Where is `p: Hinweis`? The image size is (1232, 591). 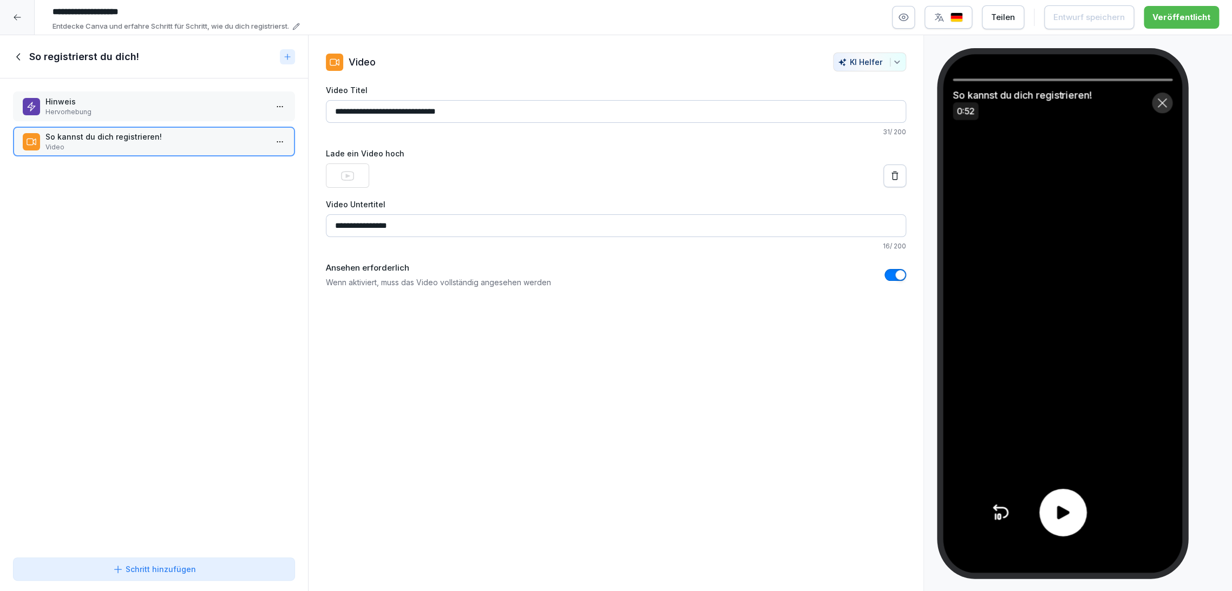 p: Hinweis is located at coordinates (156, 101).